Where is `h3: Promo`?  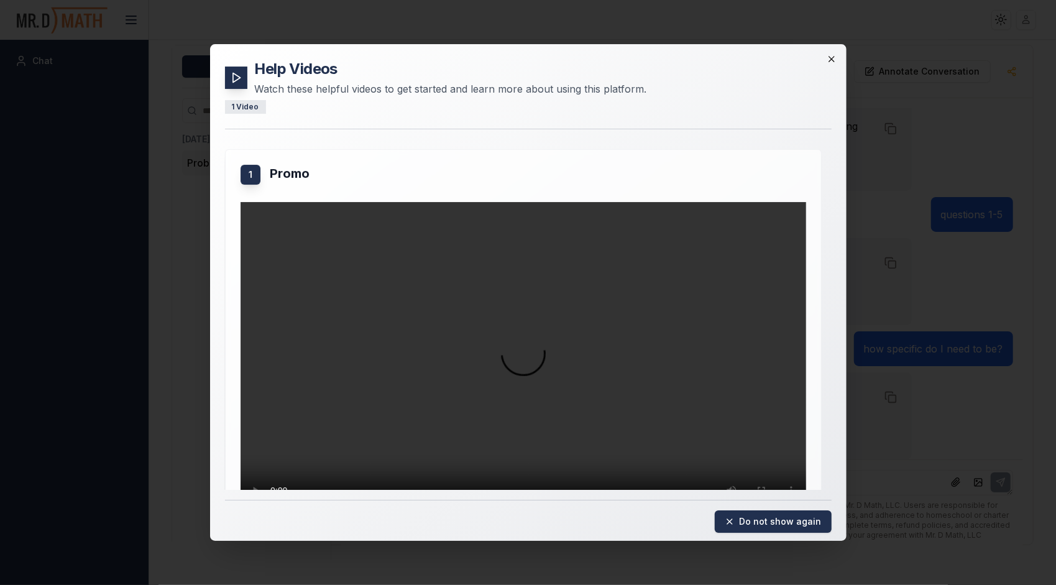
h3: Promo is located at coordinates (538, 173).